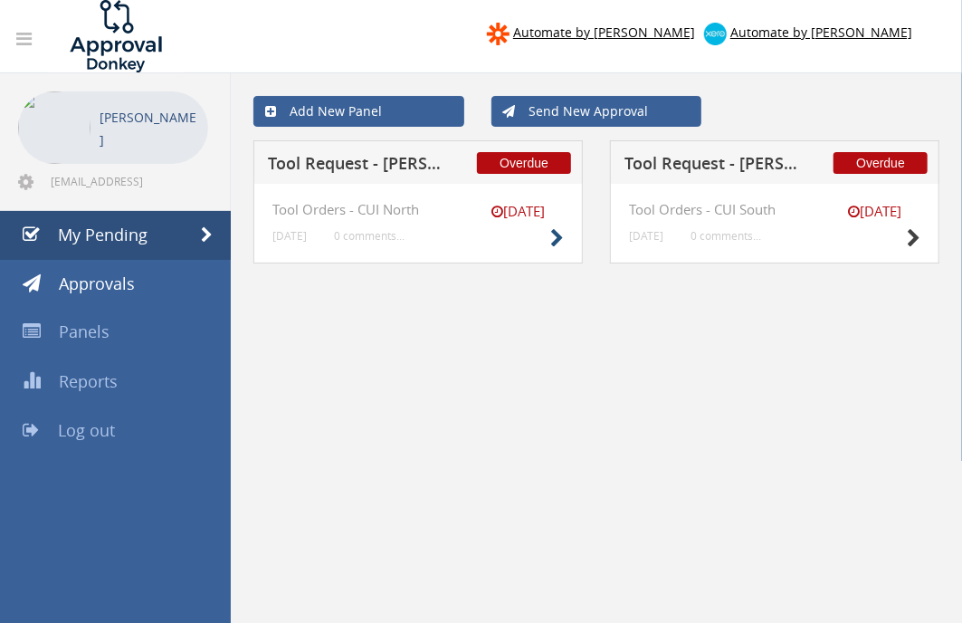 The image size is (962, 623). Describe the element at coordinates (102, 234) in the screenshot. I see `span: My Pending` at that location.